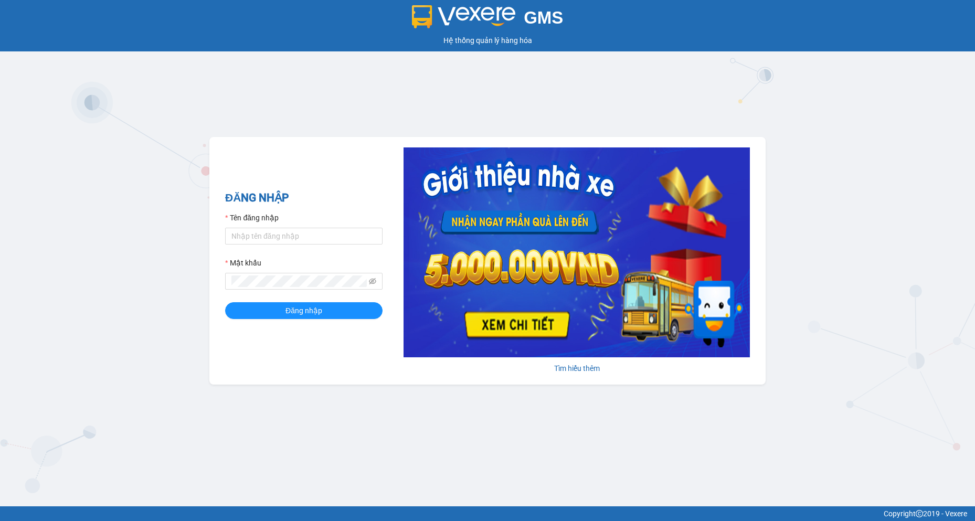 The height and width of the screenshot is (521, 975). I want to click on span: eye-invisible, so click(372, 281).